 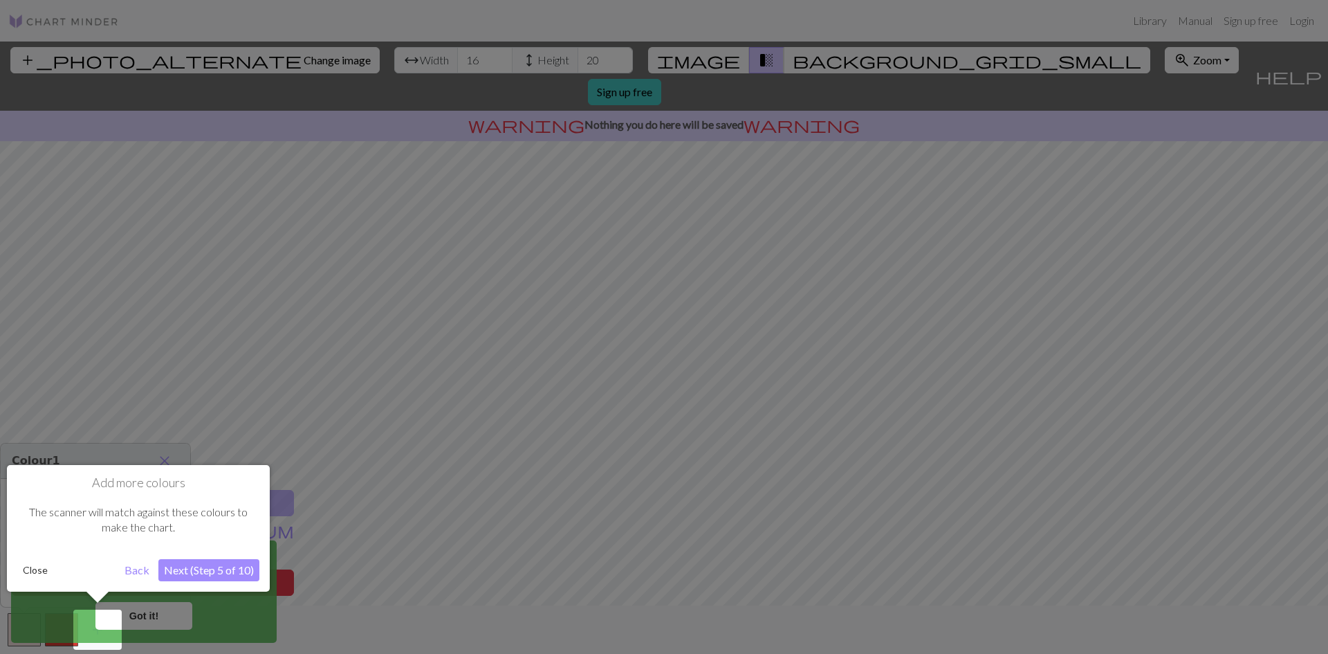 What do you see at coordinates (138, 483) in the screenshot?
I see `h1: Add more colours` at bounding box center [138, 483].